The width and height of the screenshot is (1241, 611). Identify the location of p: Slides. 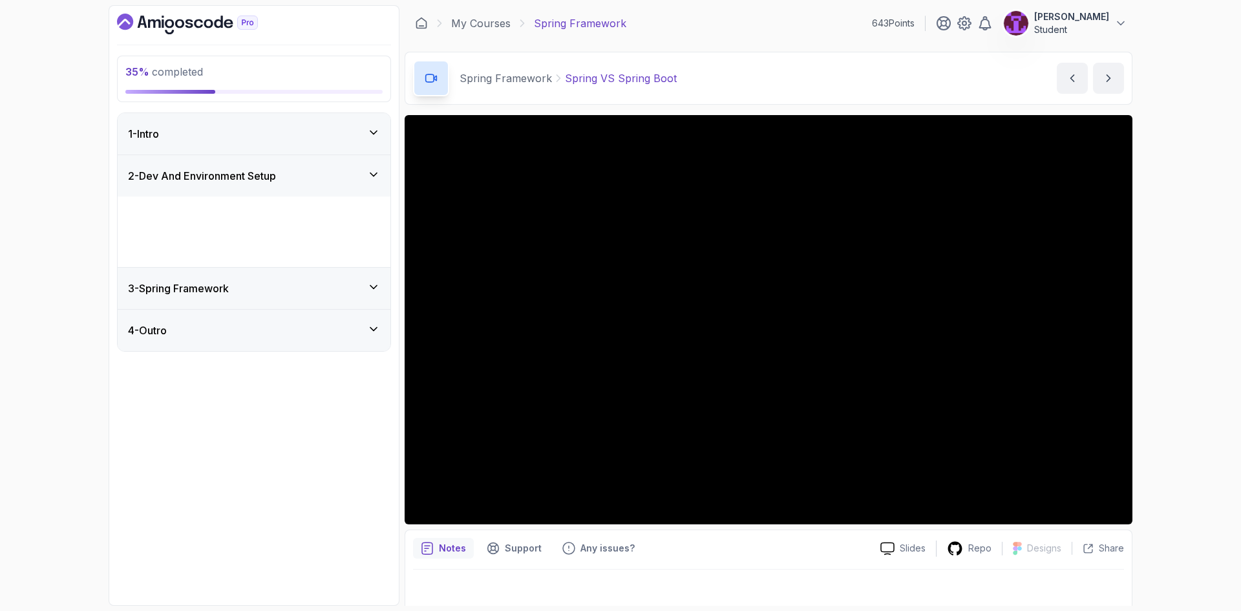
(913, 548).